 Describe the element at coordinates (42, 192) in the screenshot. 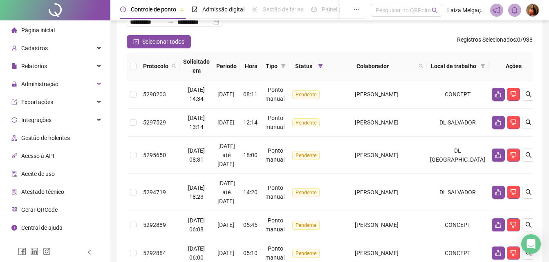

I see `span: Atestado técnico` at that location.